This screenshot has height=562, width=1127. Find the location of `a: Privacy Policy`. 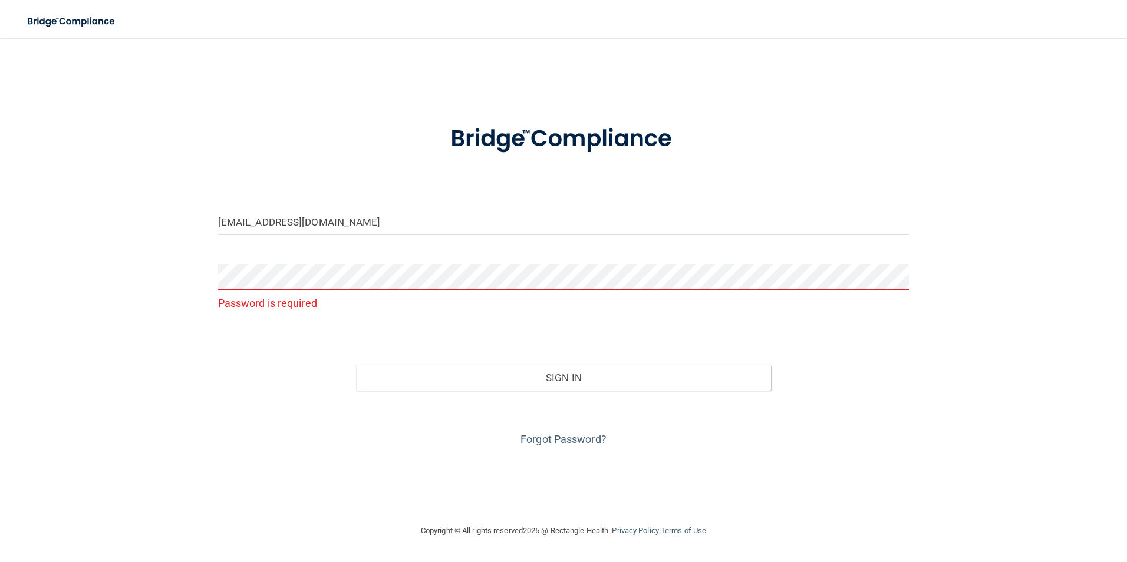

a: Privacy Policy is located at coordinates (635, 530).